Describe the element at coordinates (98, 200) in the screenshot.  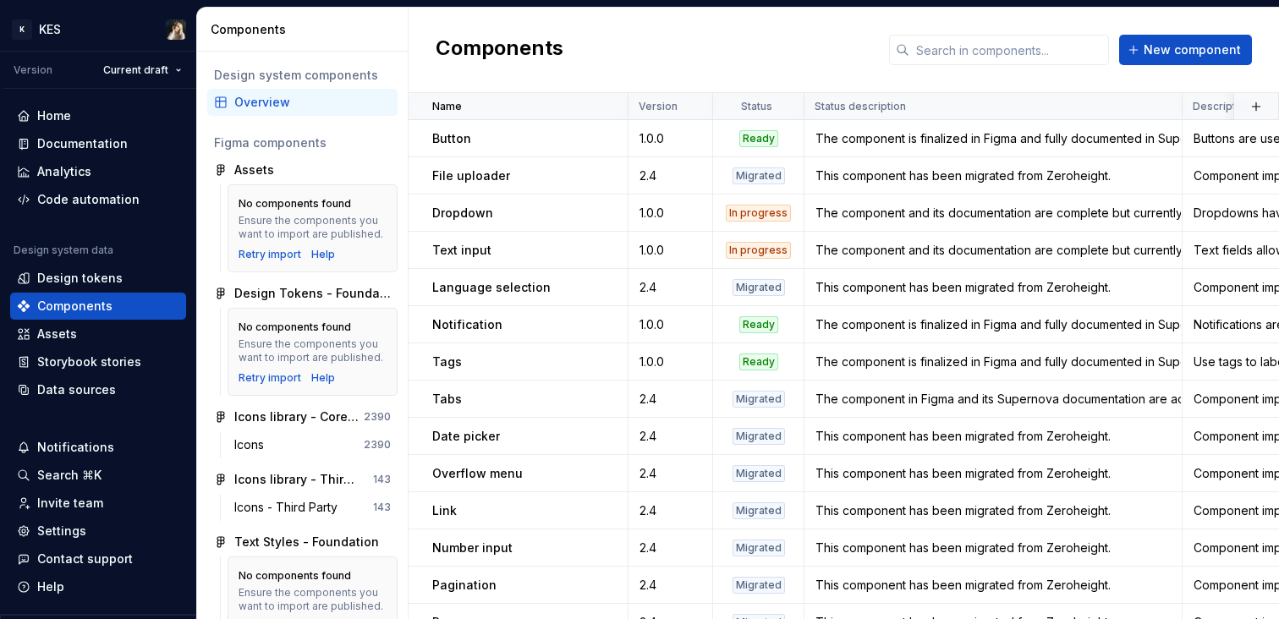
I see `a: Code automation` at that location.